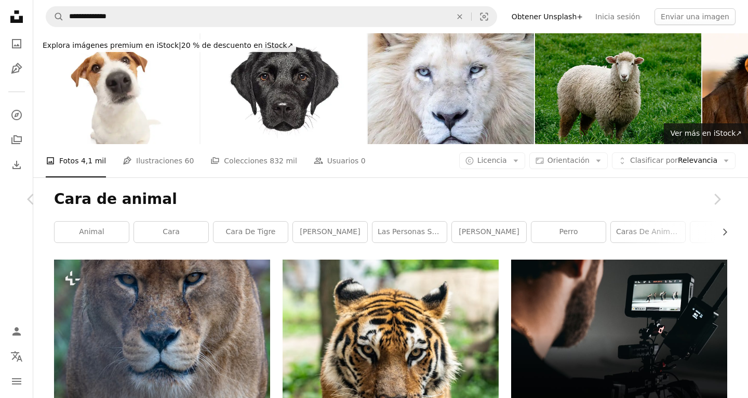 The width and height of the screenshot is (748, 398). What do you see at coordinates (674, 161) in the screenshot?
I see `span: Relevancia` at bounding box center [674, 161].